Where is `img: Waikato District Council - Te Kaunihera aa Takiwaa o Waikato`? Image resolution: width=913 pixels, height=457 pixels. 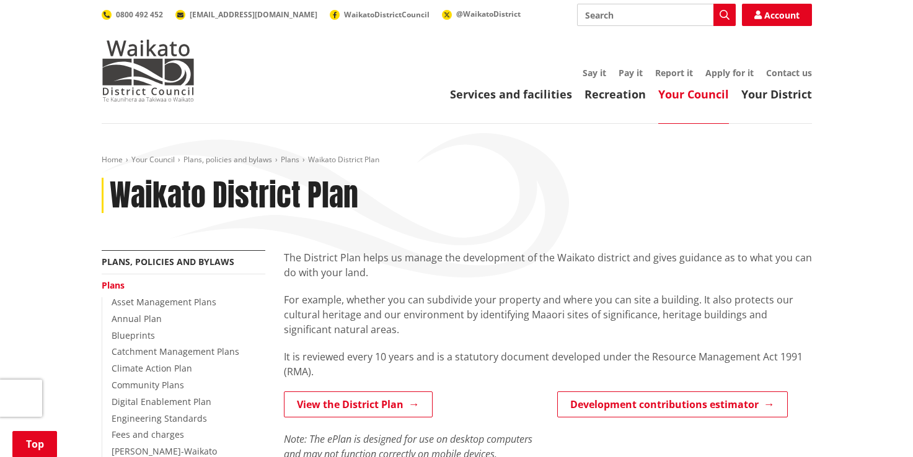 img: Waikato District Council - Te Kaunihera aa Takiwaa o Waikato is located at coordinates (148, 71).